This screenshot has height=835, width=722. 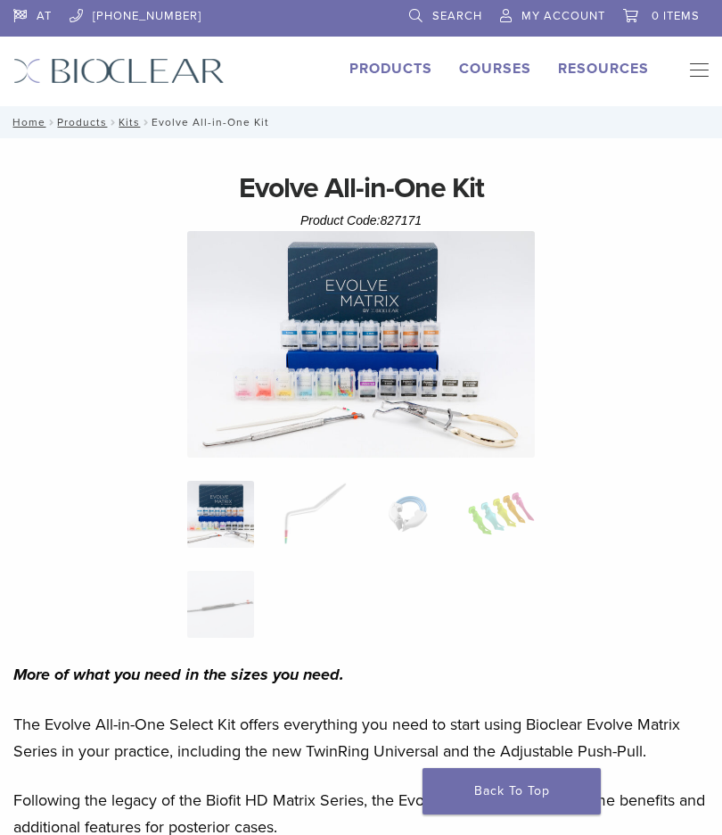 I want to click on img: Bioclear, so click(x=119, y=70).